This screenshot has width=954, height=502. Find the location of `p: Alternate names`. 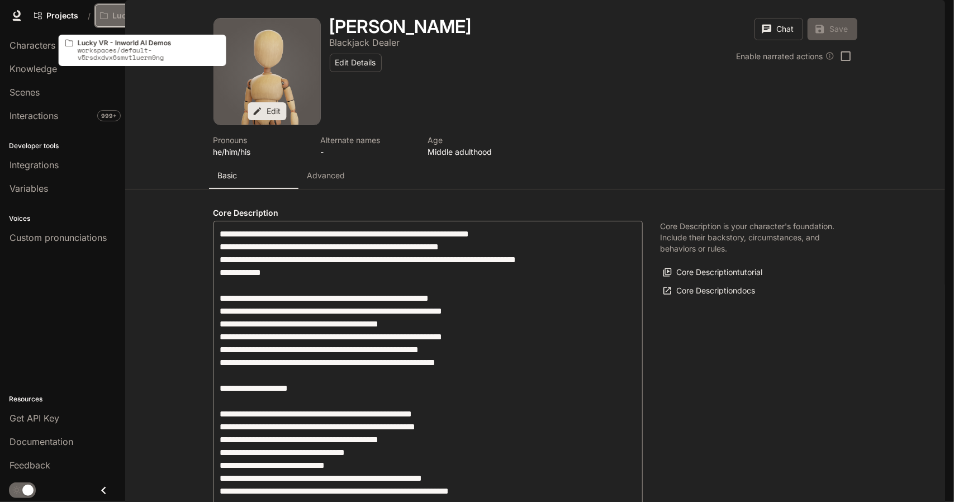

p: Alternate names is located at coordinates (368, 140).